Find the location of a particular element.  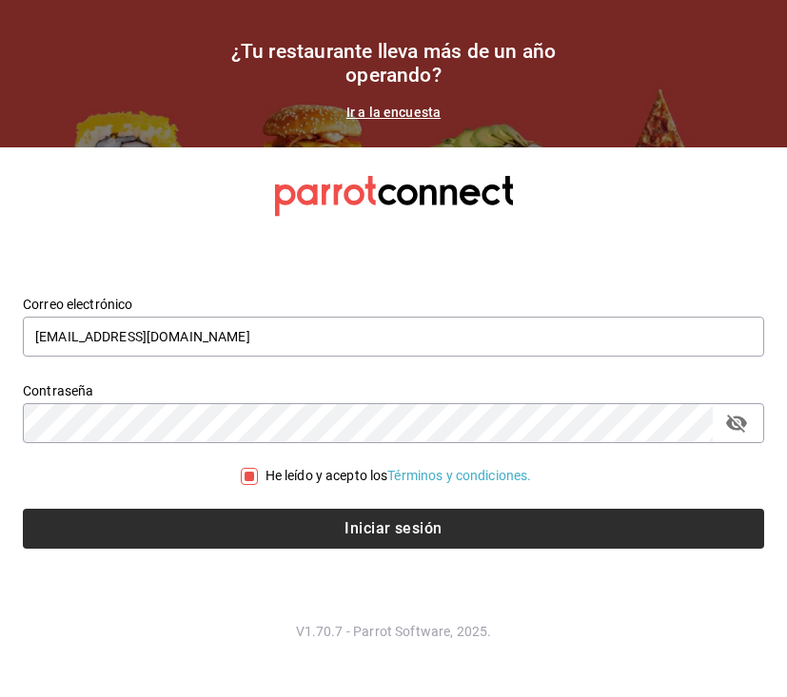

a: Ir a la encuesta is located at coordinates (393, 112).